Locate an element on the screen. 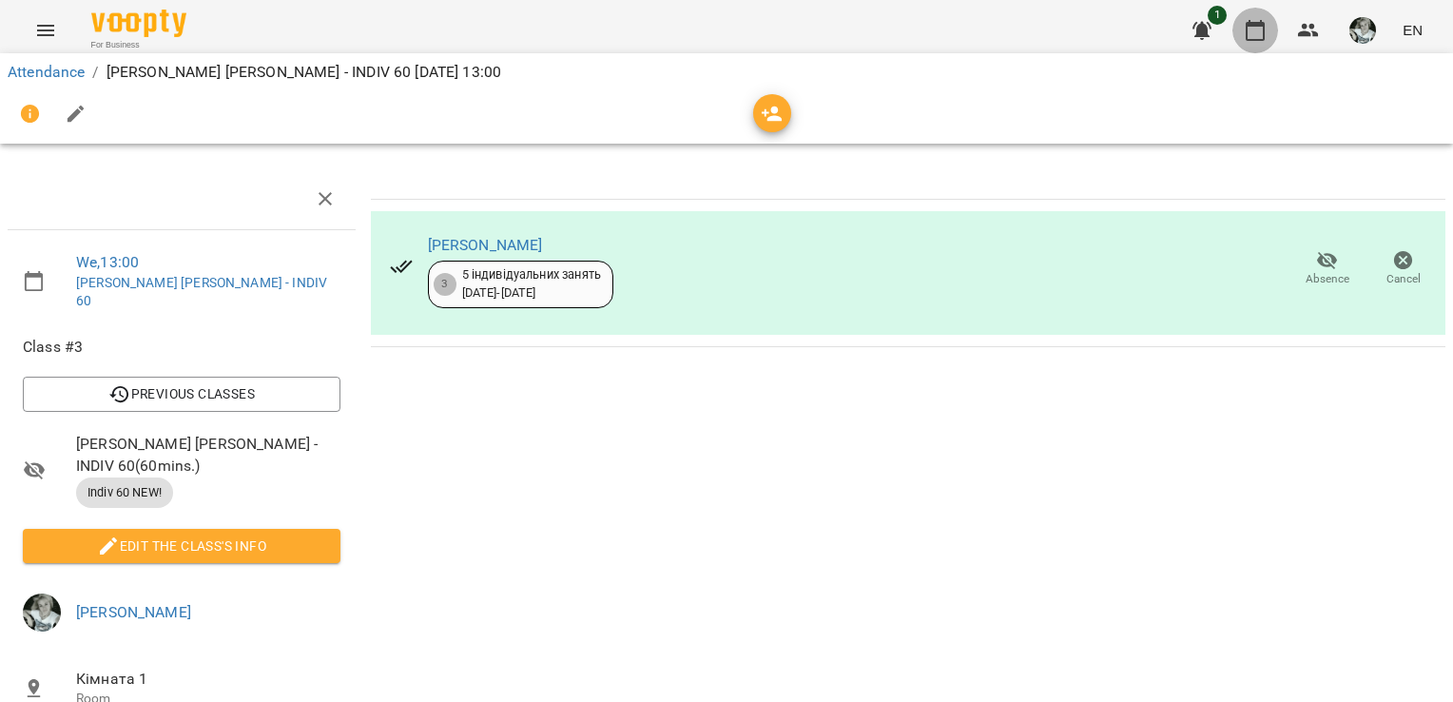 This screenshot has width=1453, height=702. a: Attendance is located at coordinates (46, 71).